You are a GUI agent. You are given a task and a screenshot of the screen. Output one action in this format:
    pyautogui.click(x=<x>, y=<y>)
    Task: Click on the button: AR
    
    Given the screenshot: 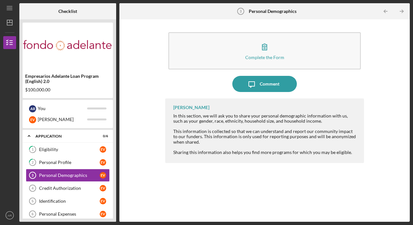 What is the action you would take?
    pyautogui.click(x=10, y=215)
    